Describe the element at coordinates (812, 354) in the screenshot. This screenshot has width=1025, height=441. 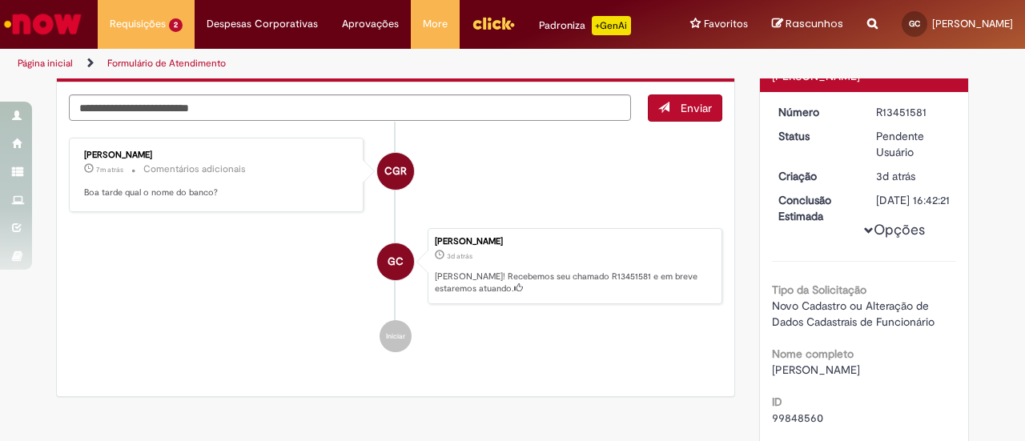
I see `b: Nome completo` at that location.